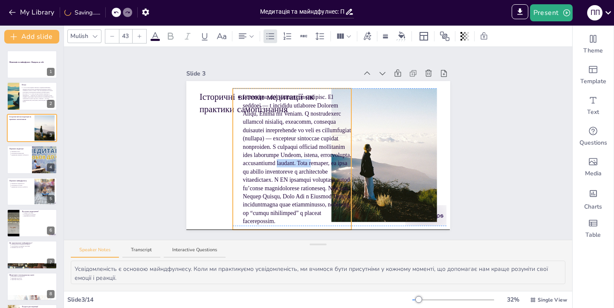  Describe the element at coordinates (424, 36) in the screenshot. I see `div: Layout` at that location.